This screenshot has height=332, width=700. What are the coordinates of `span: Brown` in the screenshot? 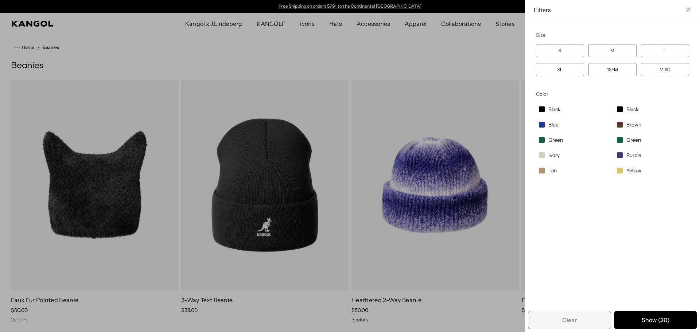 It's located at (634, 125).